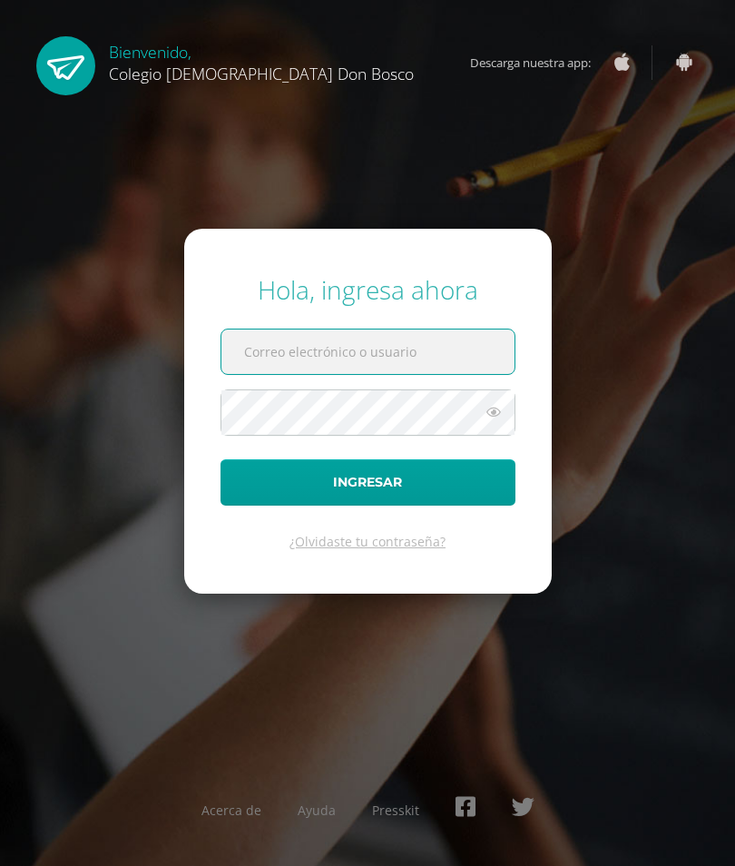 The width and height of the screenshot is (735, 866). I want to click on div: Hola, ingresa ahora, so click(368, 290).